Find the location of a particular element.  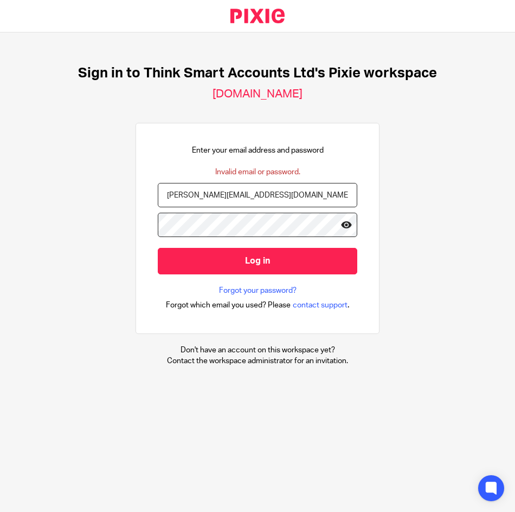

p: Enter your email address and password is located at coordinates (257, 151).